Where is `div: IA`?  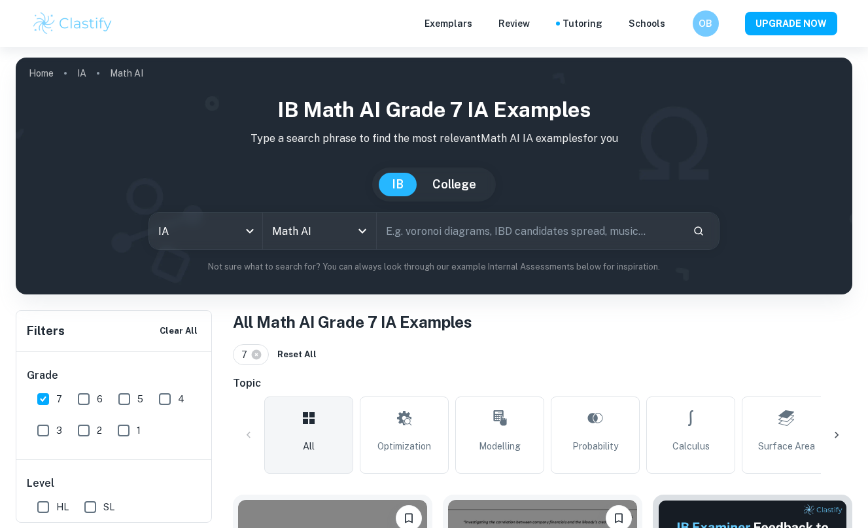
div: IA is located at coordinates (205, 231).